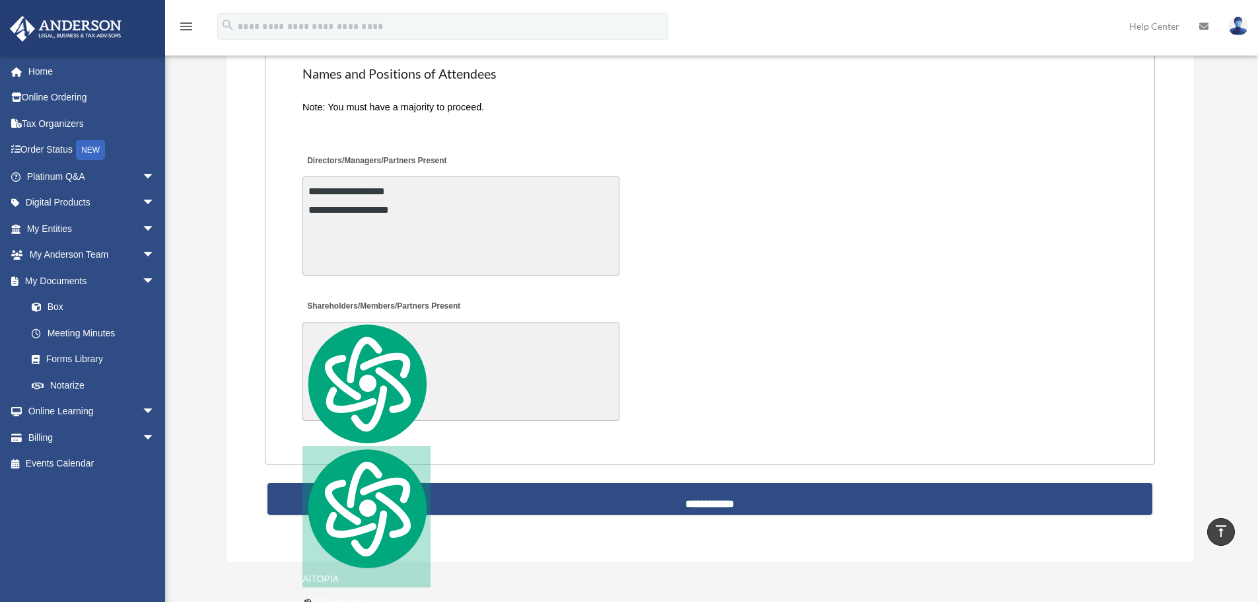  What do you see at coordinates (1238, 26) in the screenshot?
I see `img: User Pic` at bounding box center [1238, 26].